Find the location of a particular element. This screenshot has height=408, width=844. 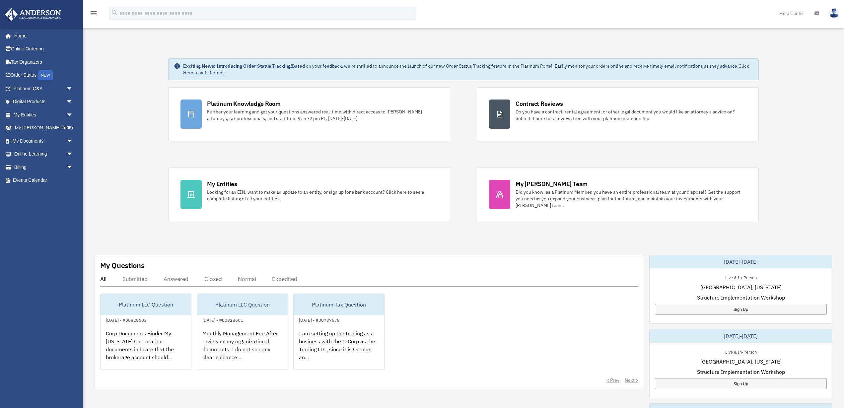

a: Billingarrow_drop_down is located at coordinates (44, 167).